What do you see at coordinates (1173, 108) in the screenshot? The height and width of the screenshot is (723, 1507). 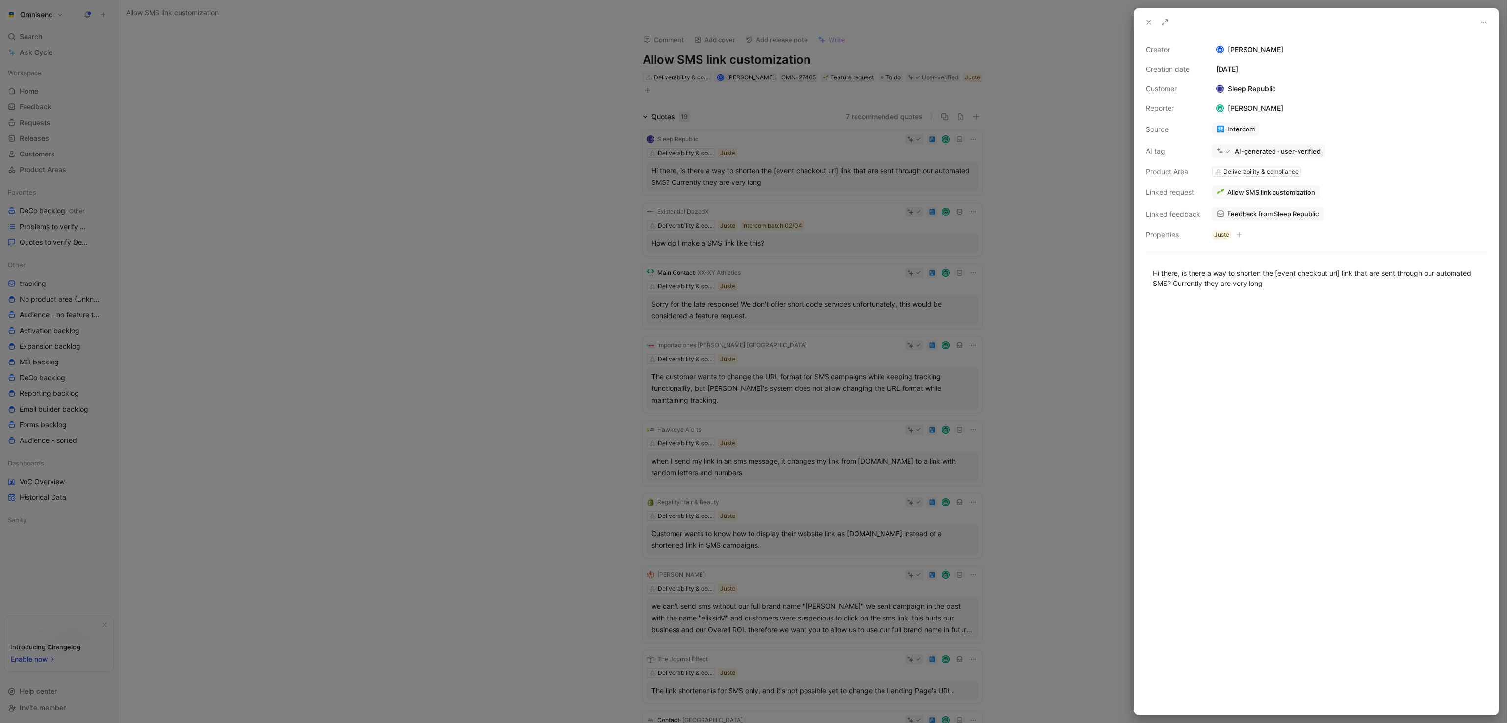 I see `div: Reporter` at bounding box center [1173, 108].